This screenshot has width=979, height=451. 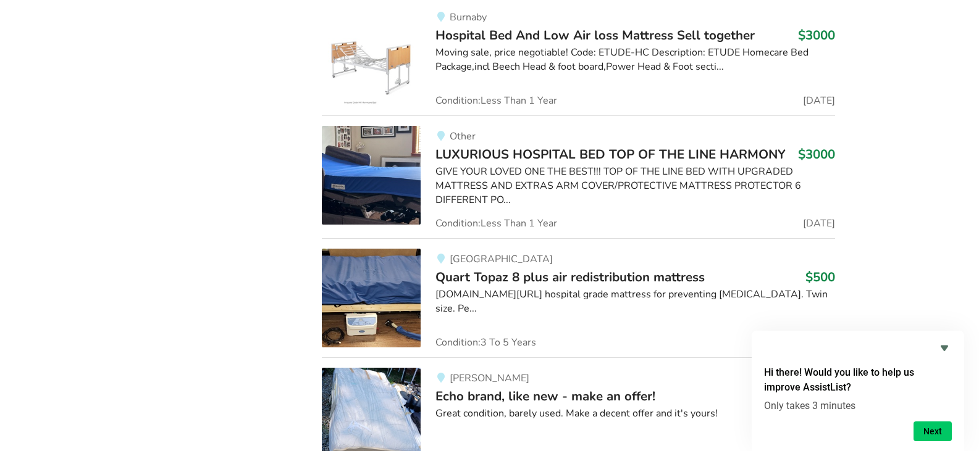 What do you see at coordinates (578, 177) in the screenshot?
I see `a: bedroom equipment-luxurious hospital bed top of the line harmonyOtherLUXURIOUS HOSPITAL BED TOP O...` at bounding box center [578, 177].